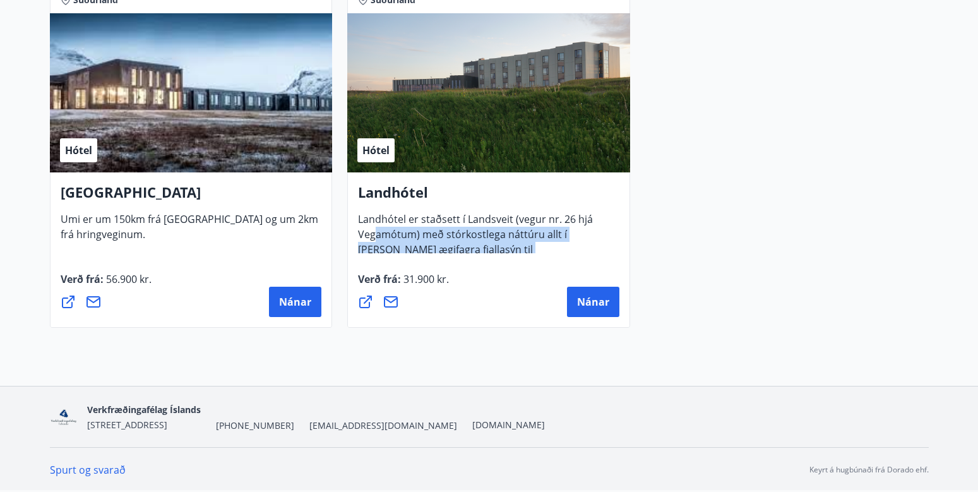 Image resolution: width=978 pixels, height=492 pixels. I want to click on span: 56.900 kr., so click(128, 279).